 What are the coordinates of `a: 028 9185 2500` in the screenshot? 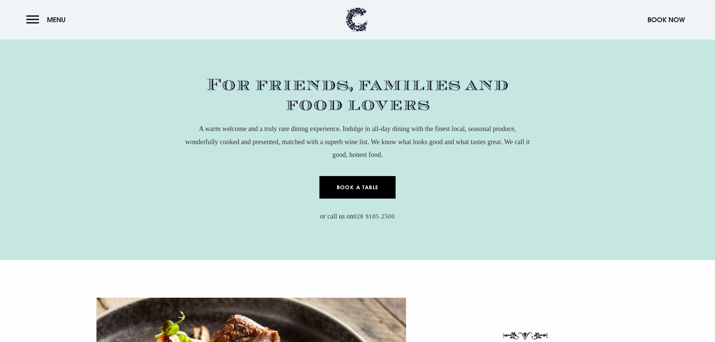 It's located at (374, 217).